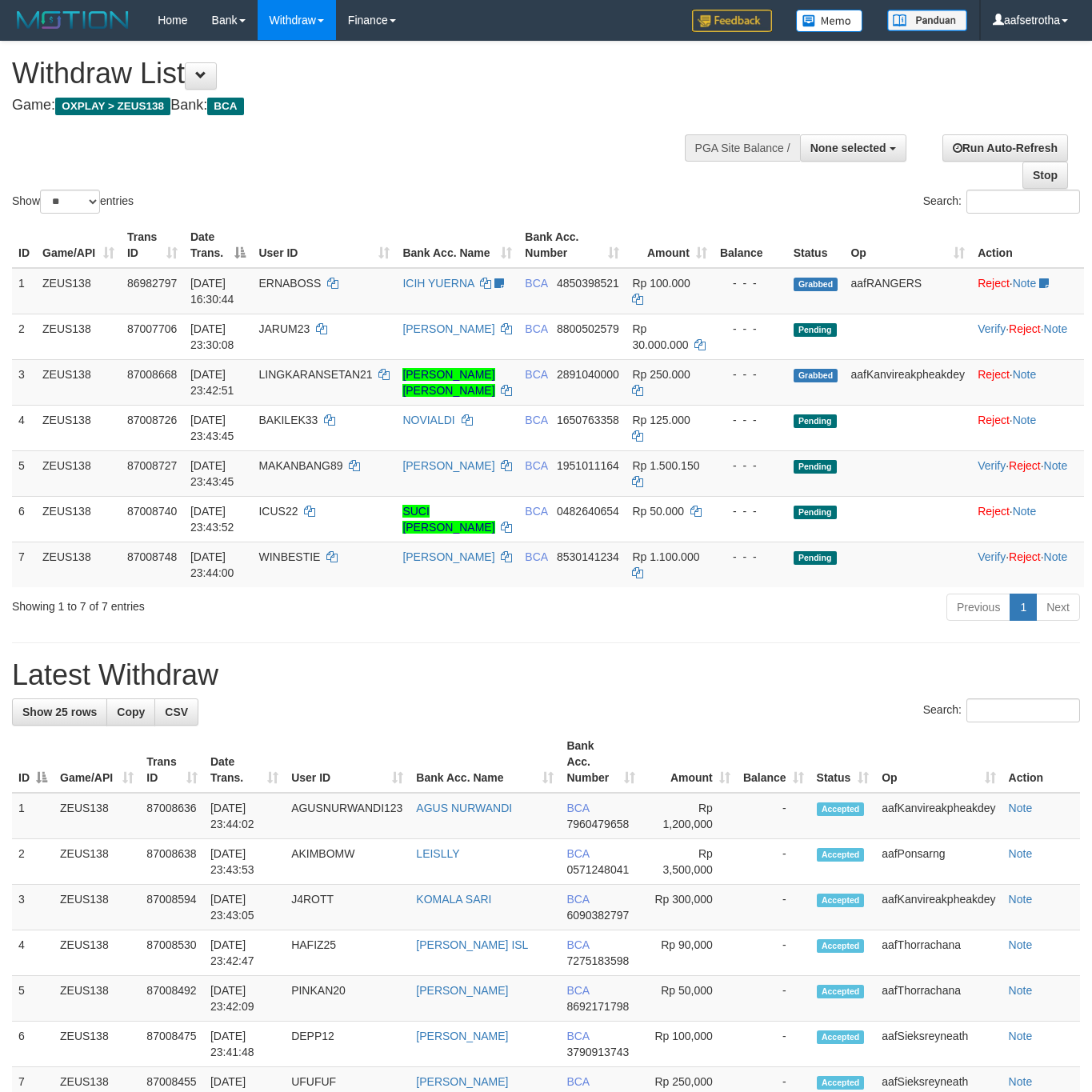  I want to click on a: AGUS NURWANDI, so click(464, 808).